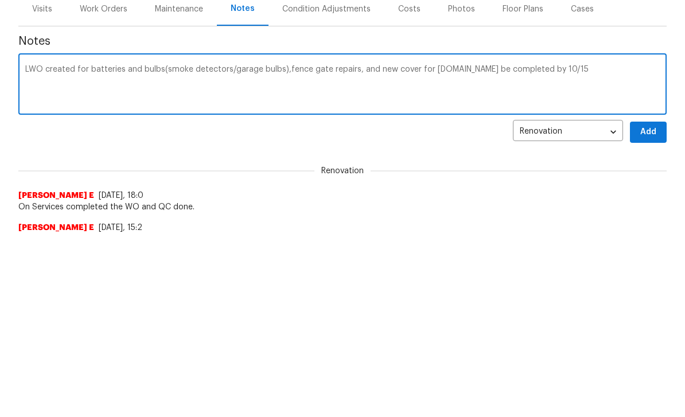 The width and height of the screenshot is (685, 417). Describe the element at coordinates (342, 86) in the screenshot. I see `textarea: LWO created for batteries and bulbs(smoke detectors/garage bulbs),fence gate repairs, and new cov...` at that location.